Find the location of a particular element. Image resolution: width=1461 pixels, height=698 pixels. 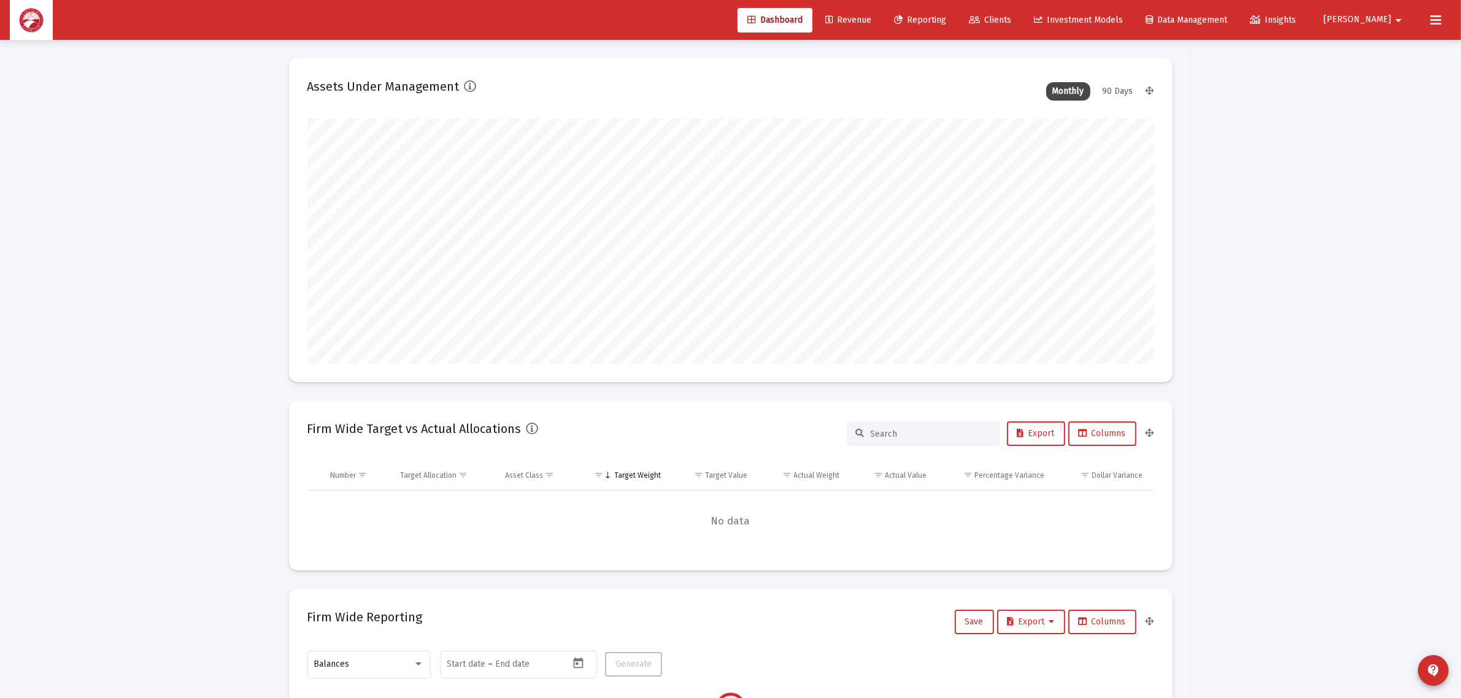

span: Dashboard is located at coordinates (775, 20).